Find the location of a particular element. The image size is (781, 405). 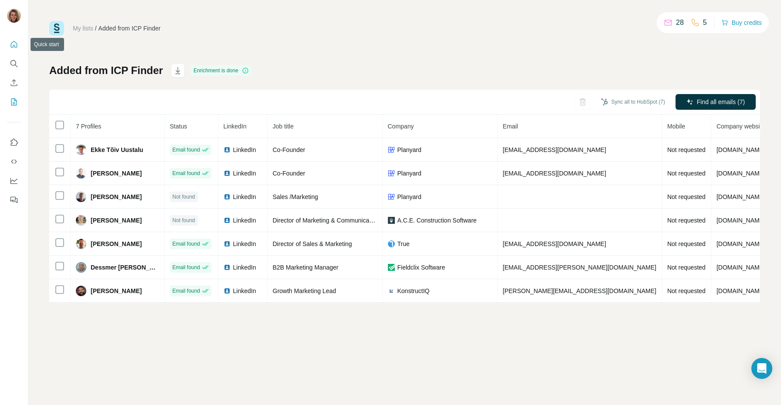

h1: Added from ICP Finder is located at coordinates (106, 71).